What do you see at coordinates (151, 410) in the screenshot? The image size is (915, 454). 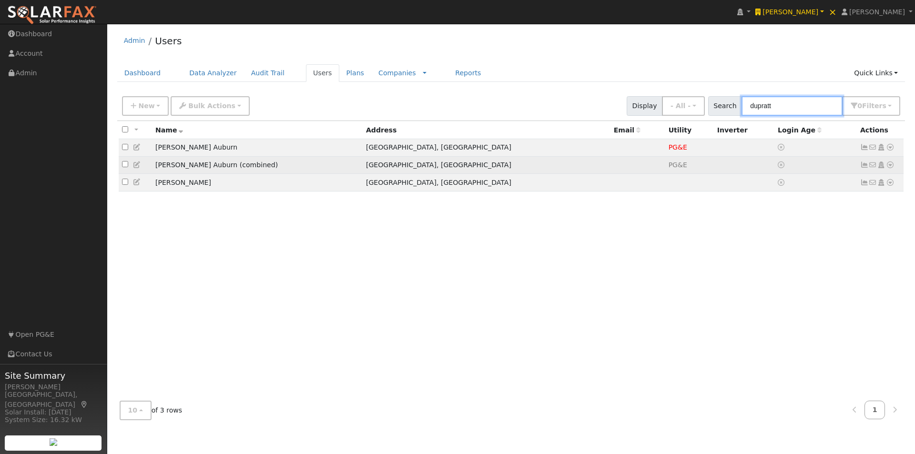 I see `span: of 3 rows` at bounding box center [151, 410].